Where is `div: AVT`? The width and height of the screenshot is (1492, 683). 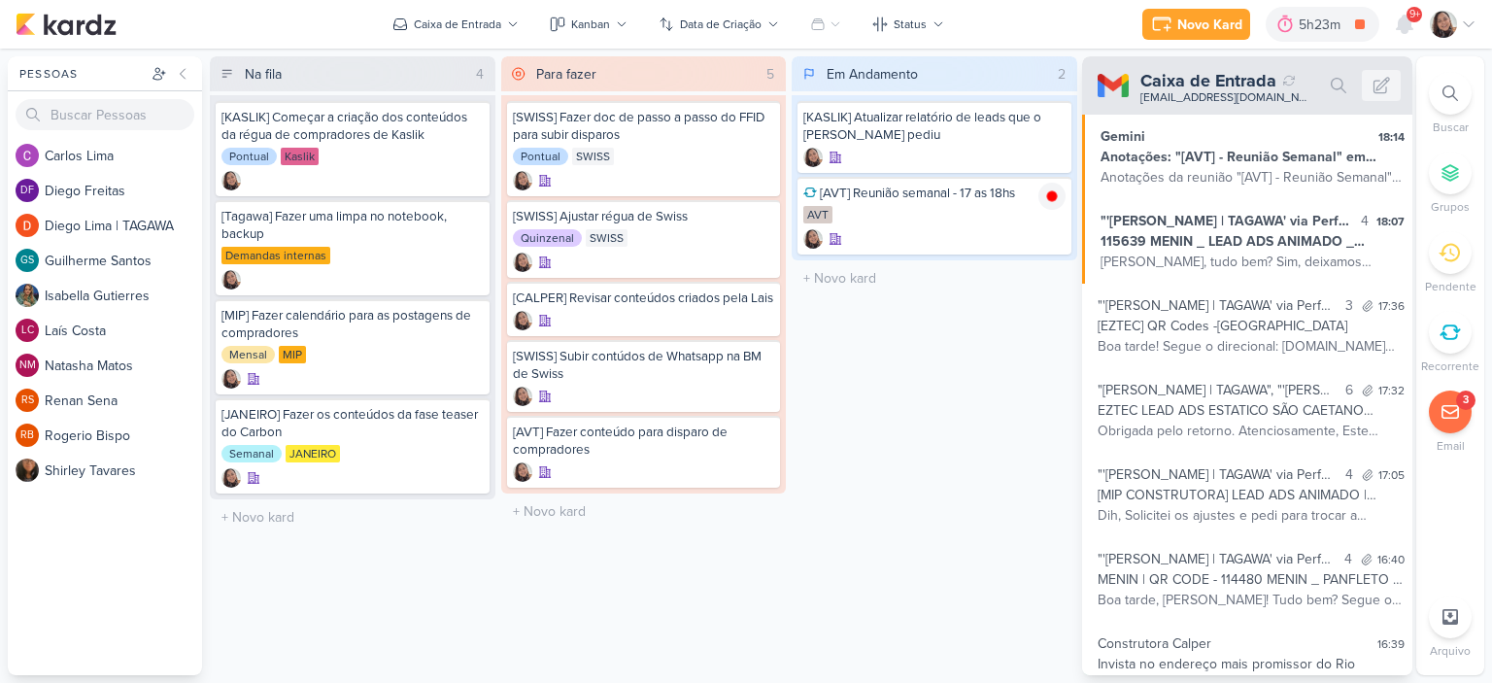 div: AVT is located at coordinates (818, 215).